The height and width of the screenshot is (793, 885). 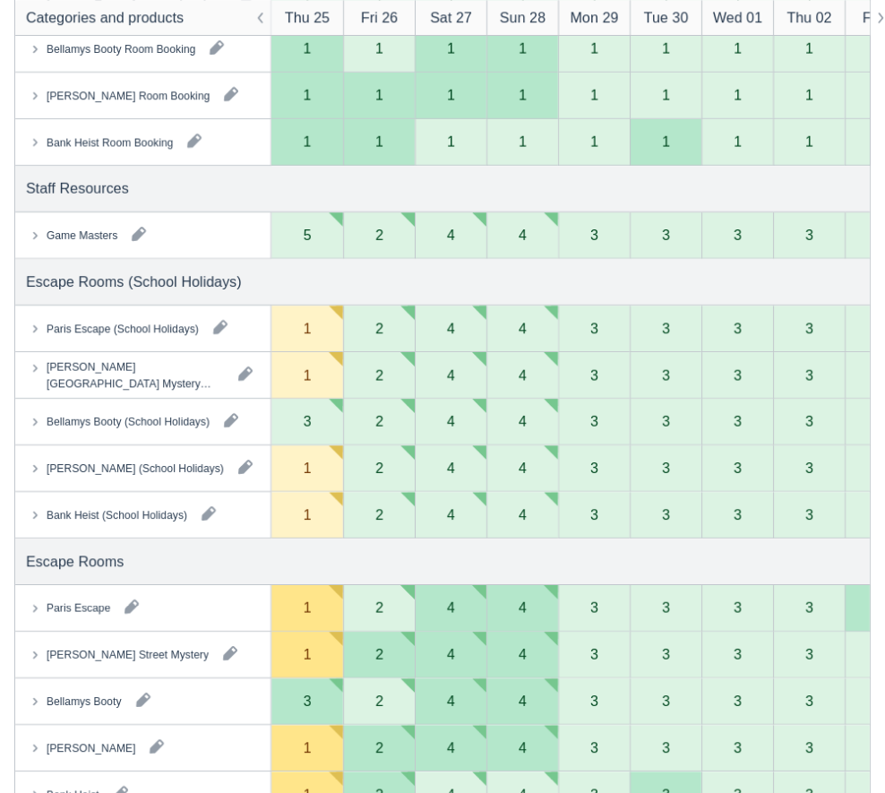 I want to click on div: Bellamys Booty (School Holidays), so click(x=128, y=422).